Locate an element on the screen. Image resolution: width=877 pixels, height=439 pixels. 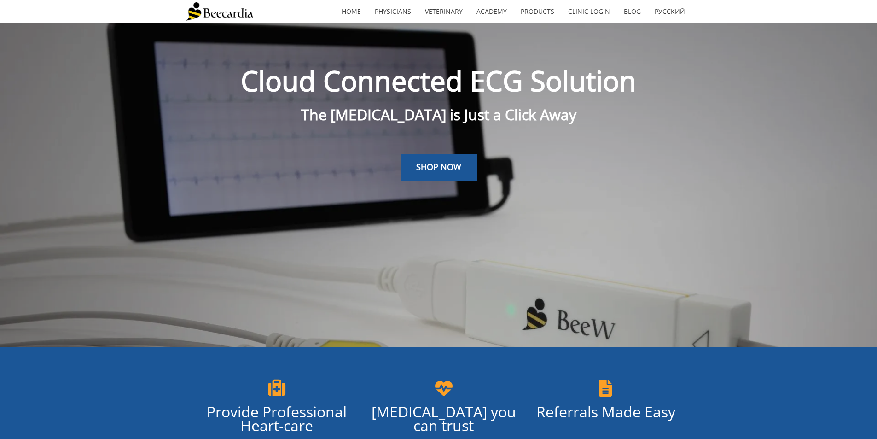
a: Veterinary is located at coordinates (444, 12).